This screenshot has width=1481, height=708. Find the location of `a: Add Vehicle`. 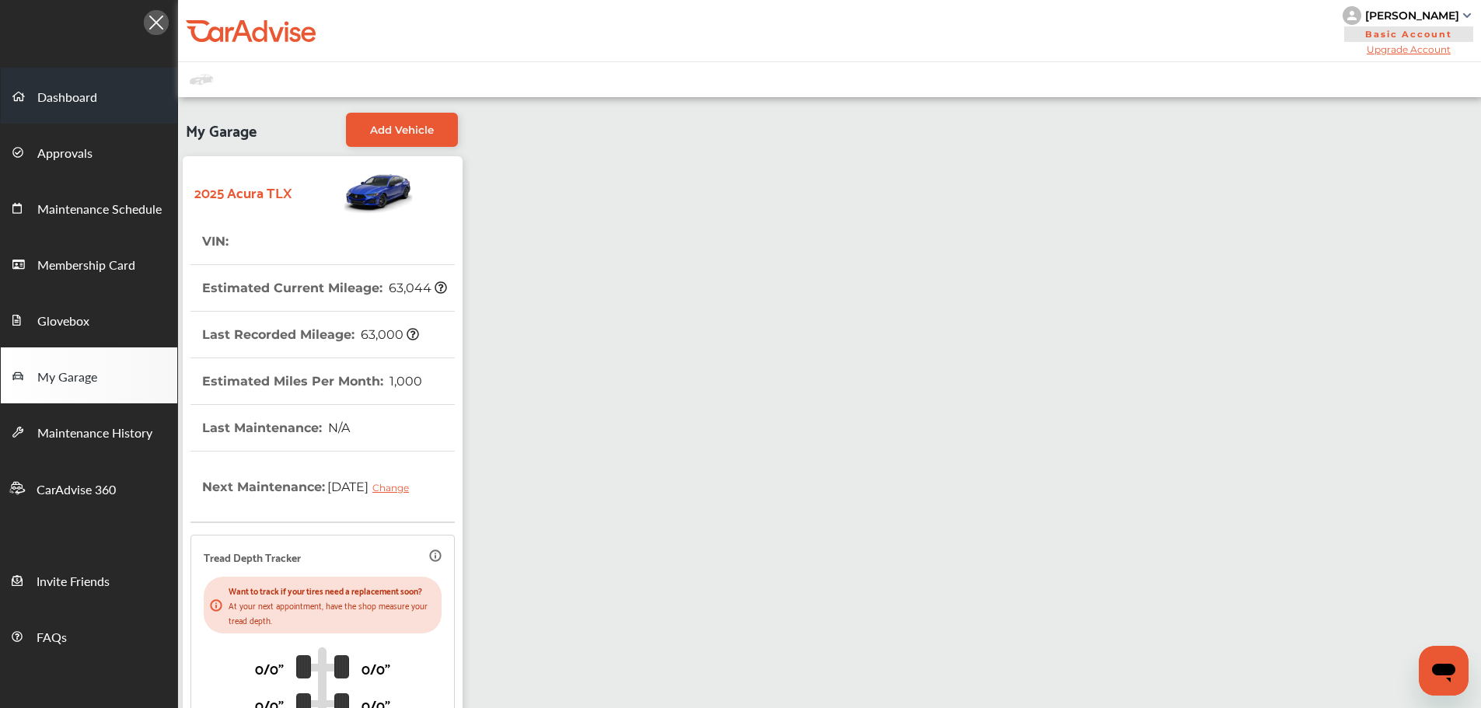

a: Add Vehicle is located at coordinates (402, 130).